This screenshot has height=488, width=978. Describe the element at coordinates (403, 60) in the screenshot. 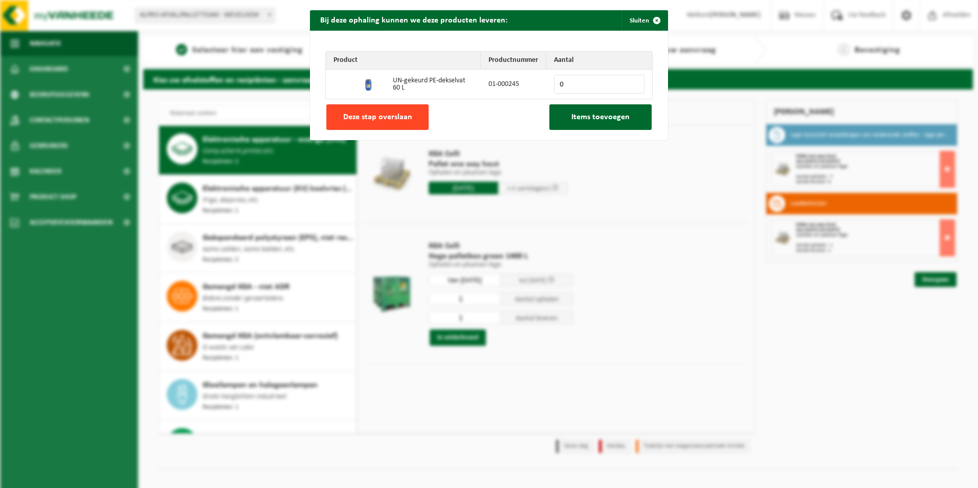

I see `th: Product` at that location.